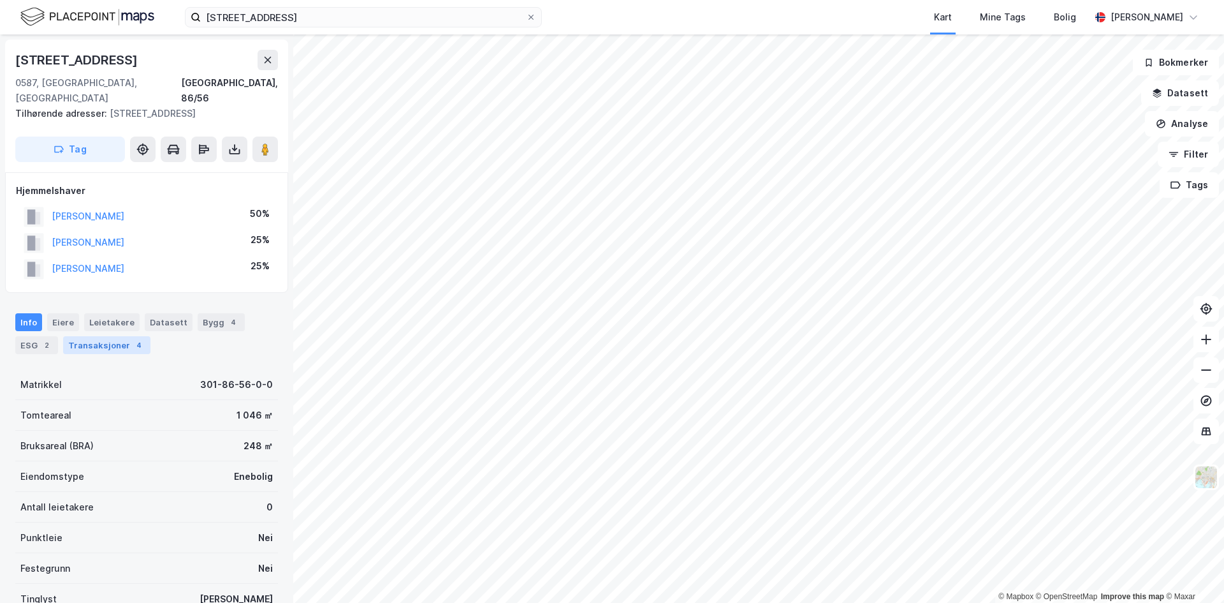 Image resolution: width=1224 pixels, height=603 pixels. Describe the element at coordinates (45, 568) in the screenshot. I see `div: Festegrunn` at that location.